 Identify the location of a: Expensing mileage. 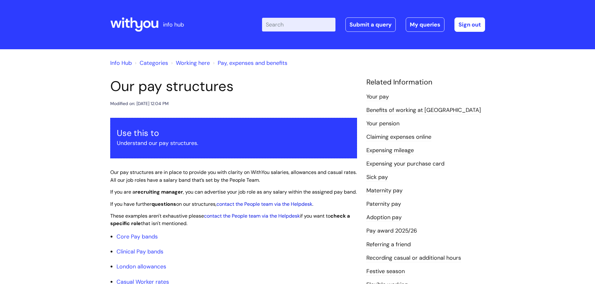
(390, 151).